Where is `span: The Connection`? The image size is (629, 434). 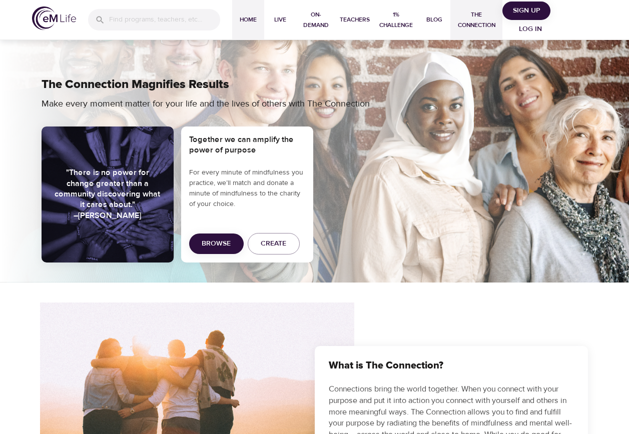
span: The Connection is located at coordinates (476, 20).